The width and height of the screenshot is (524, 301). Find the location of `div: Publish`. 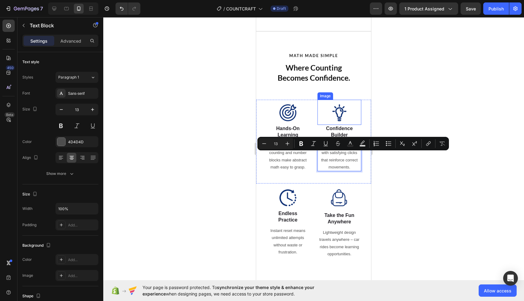

div: Publish is located at coordinates (496, 9).